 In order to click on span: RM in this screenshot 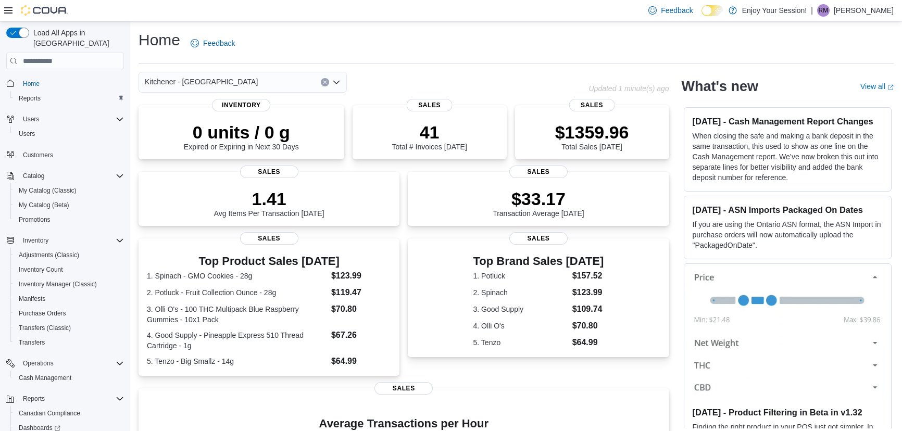, I will do `click(823, 10)`.